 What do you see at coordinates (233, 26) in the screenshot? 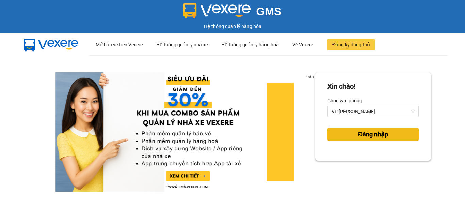
I see `div: Hệ thống quản lý hàng hóa` at bounding box center [233, 26].